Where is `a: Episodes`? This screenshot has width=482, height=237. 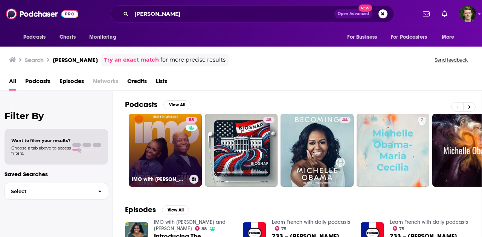 a: Episodes is located at coordinates (71, 83).